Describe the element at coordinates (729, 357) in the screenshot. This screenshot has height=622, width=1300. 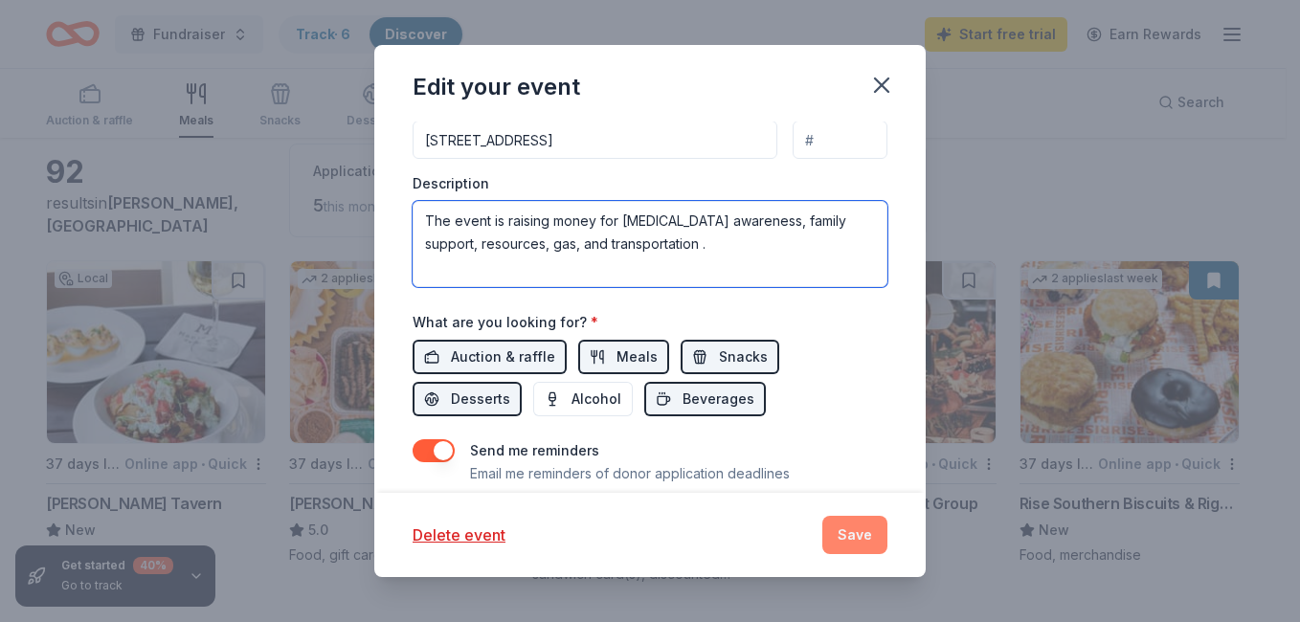
I see `button: Snacks` at that location.